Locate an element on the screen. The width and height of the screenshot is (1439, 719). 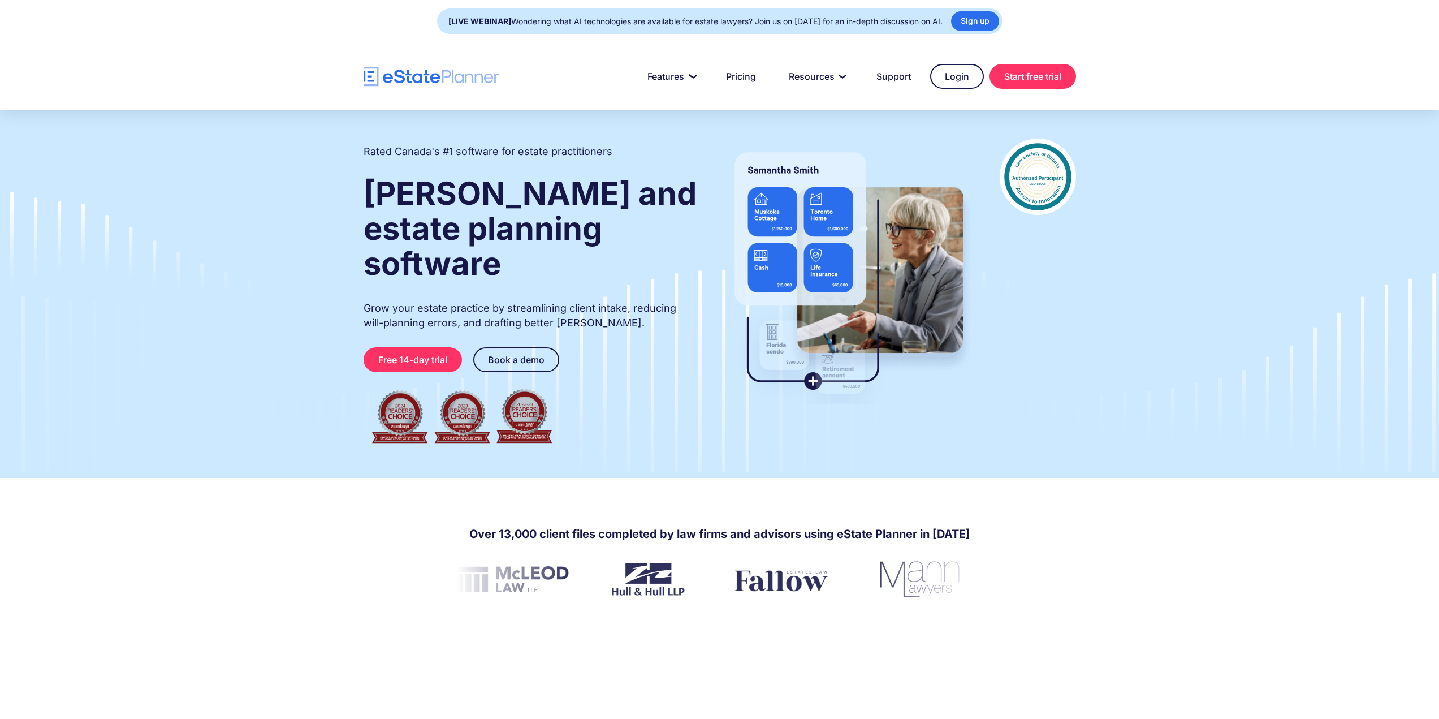
a: Support is located at coordinates (894, 76).